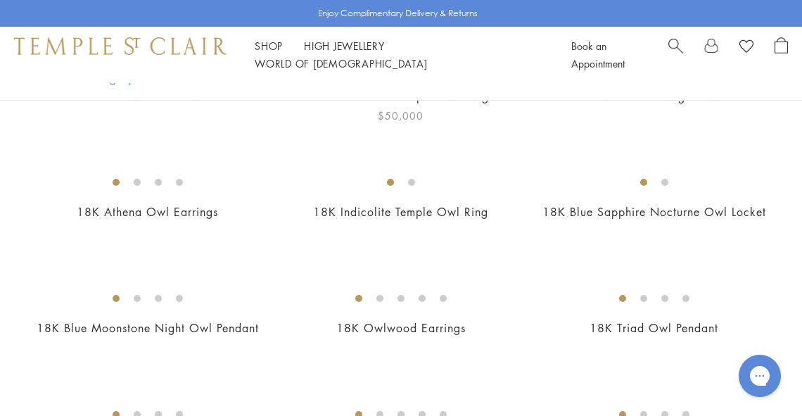 The image size is (802, 416). What do you see at coordinates (400, 115) in the screenshot?
I see `span: $50,000` at bounding box center [400, 115].